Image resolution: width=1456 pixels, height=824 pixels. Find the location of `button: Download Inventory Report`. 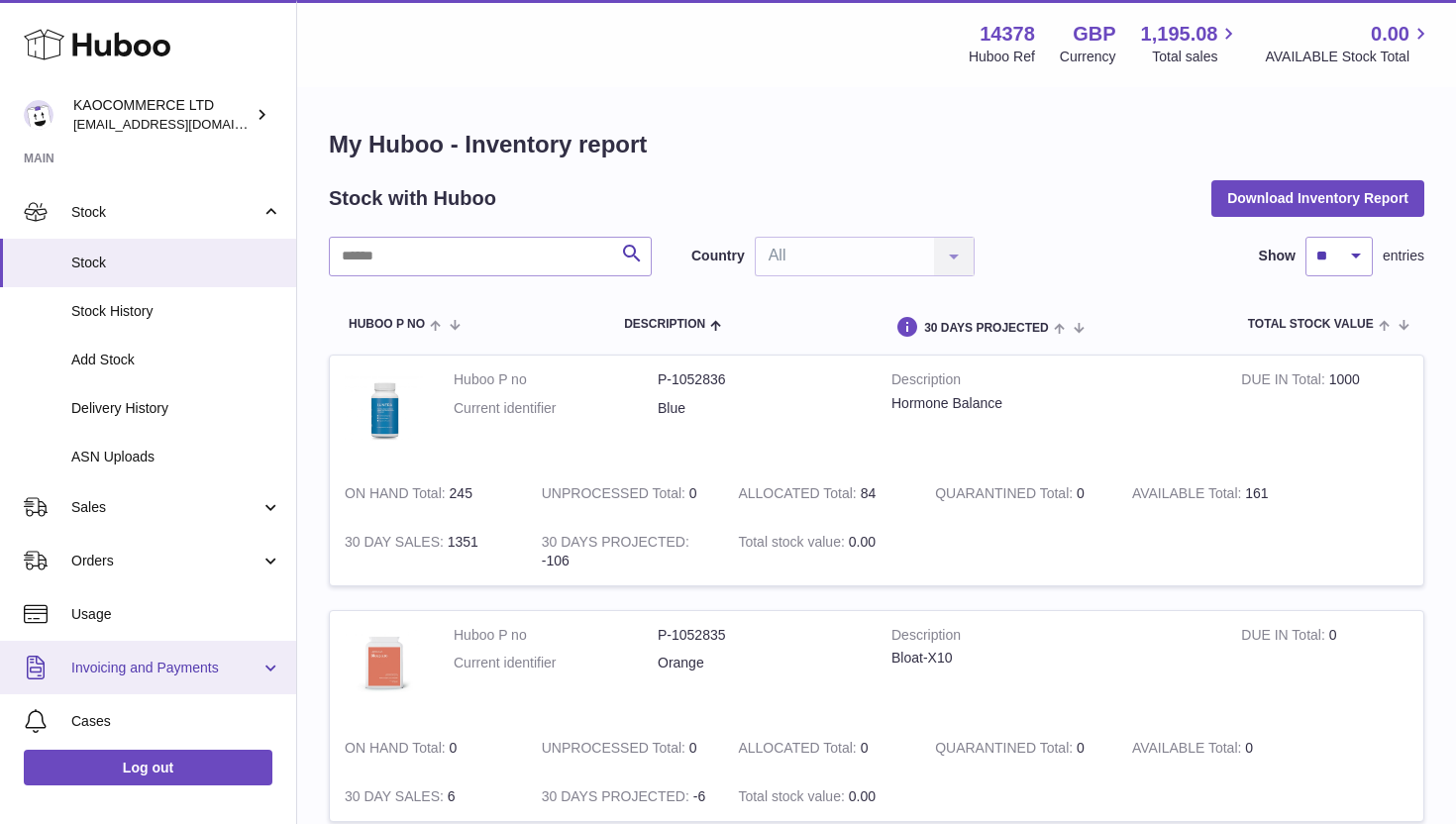

button: Download Inventory Report is located at coordinates (1317, 198).